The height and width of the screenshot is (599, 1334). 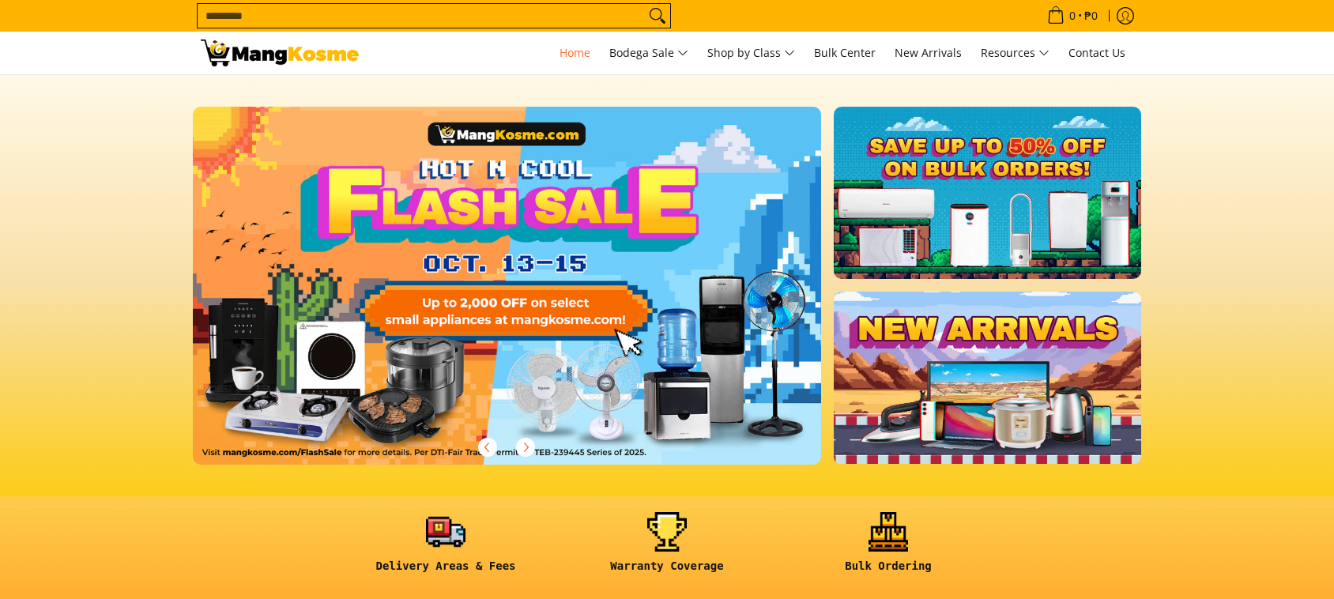 What do you see at coordinates (1097, 52) in the screenshot?
I see `span: Contact Us` at bounding box center [1097, 52].